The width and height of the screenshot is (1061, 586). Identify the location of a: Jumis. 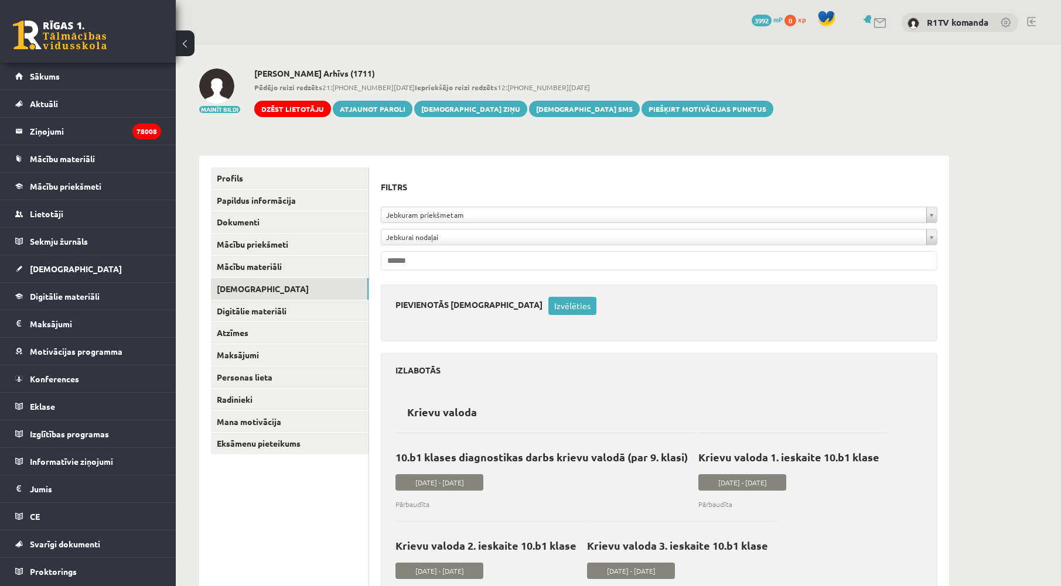
(88, 489).